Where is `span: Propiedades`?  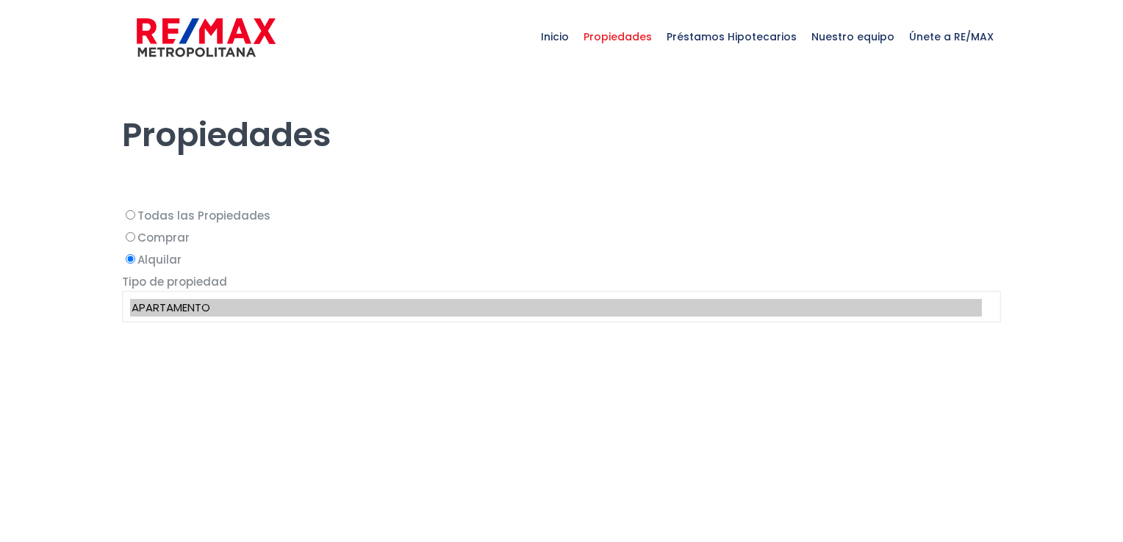
span: Propiedades is located at coordinates (617, 37).